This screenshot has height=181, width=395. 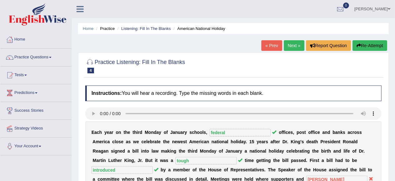 What do you see at coordinates (370, 46) in the screenshot?
I see `button: Re-Attempt` at bounding box center [370, 46].